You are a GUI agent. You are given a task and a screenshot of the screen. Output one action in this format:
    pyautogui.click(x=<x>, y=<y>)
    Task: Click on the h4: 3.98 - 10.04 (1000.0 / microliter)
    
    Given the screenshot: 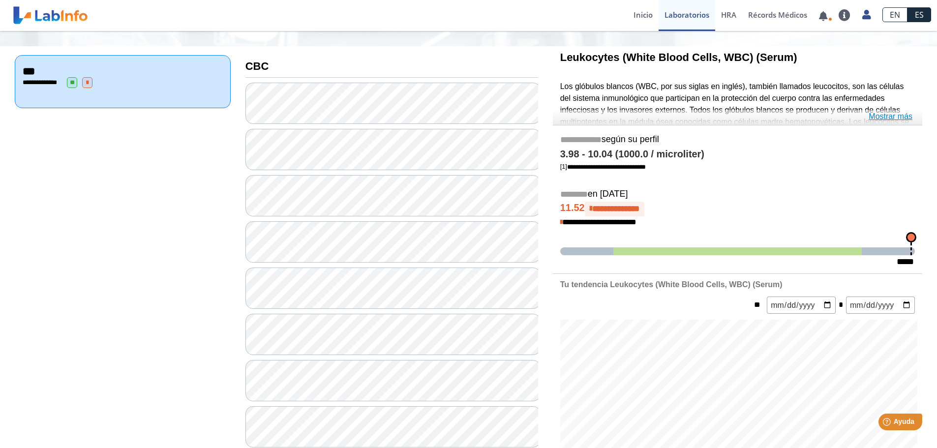 What is the action you would take?
    pyautogui.click(x=737, y=154)
    